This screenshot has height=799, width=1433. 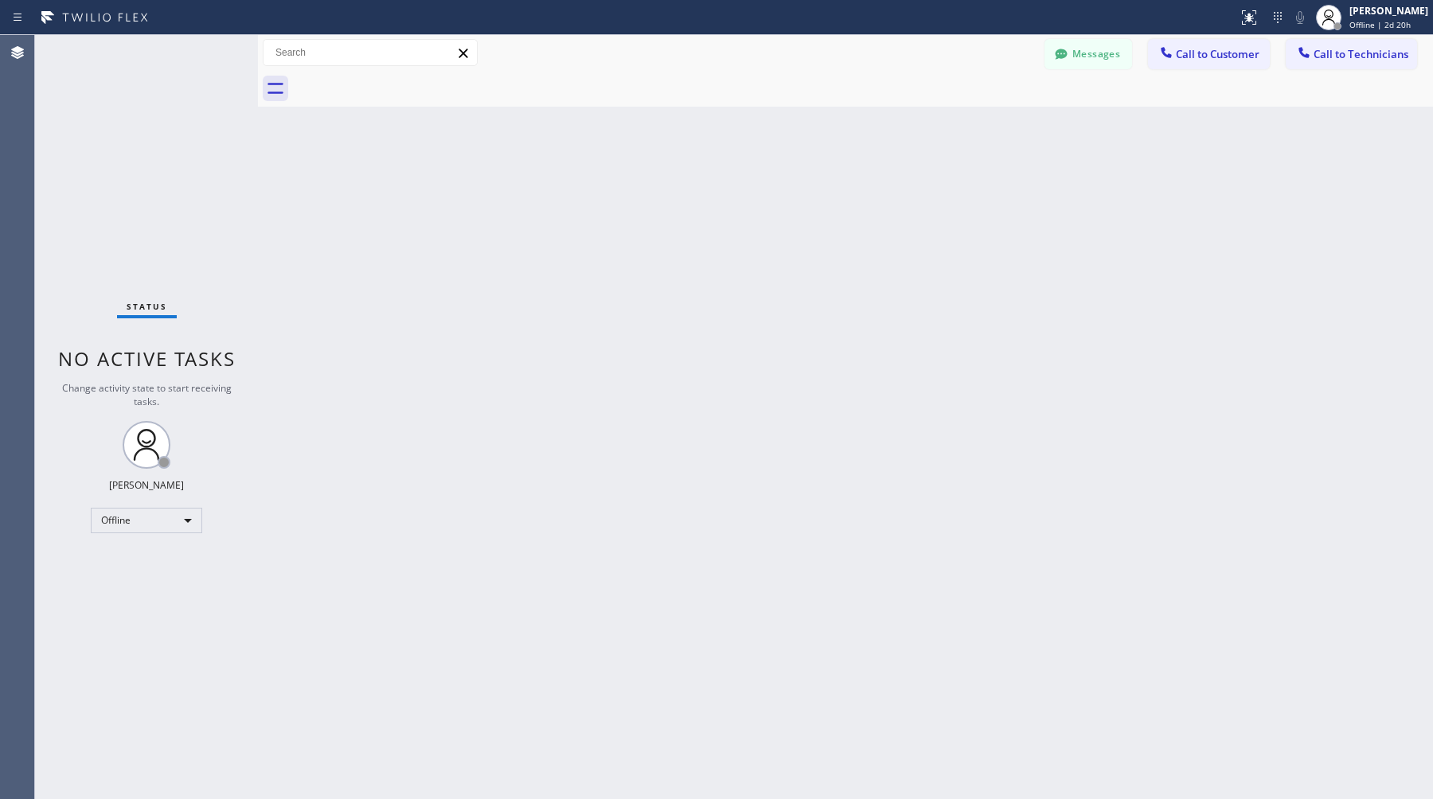 What do you see at coordinates (1208, 54) in the screenshot?
I see `button: Call to Customer` at bounding box center [1208, 54].